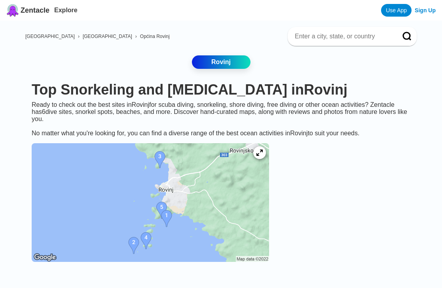 This screenshot has height=288, width=442. I want to click on a: Općina Rovinj, so click(155, 36).